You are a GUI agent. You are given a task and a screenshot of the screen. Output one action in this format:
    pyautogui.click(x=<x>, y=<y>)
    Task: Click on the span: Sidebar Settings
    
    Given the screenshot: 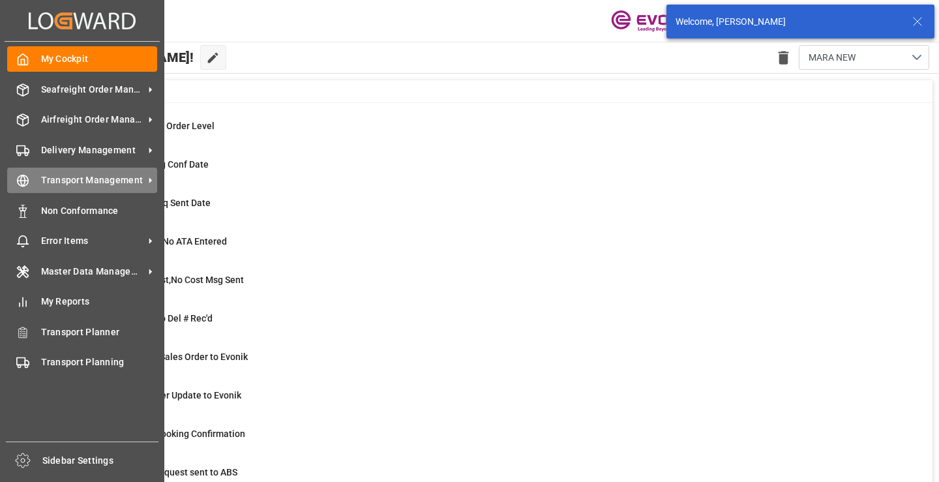 What is the action you would take?
    pyautogui.click(x=100, y=461)
    